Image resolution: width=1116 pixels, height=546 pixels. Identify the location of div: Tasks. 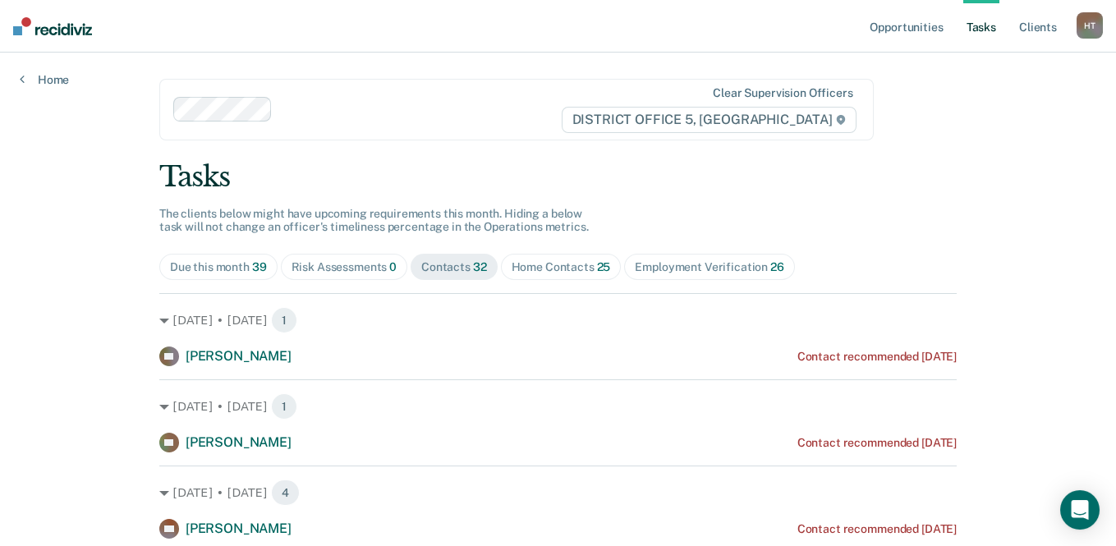
(558, 177).